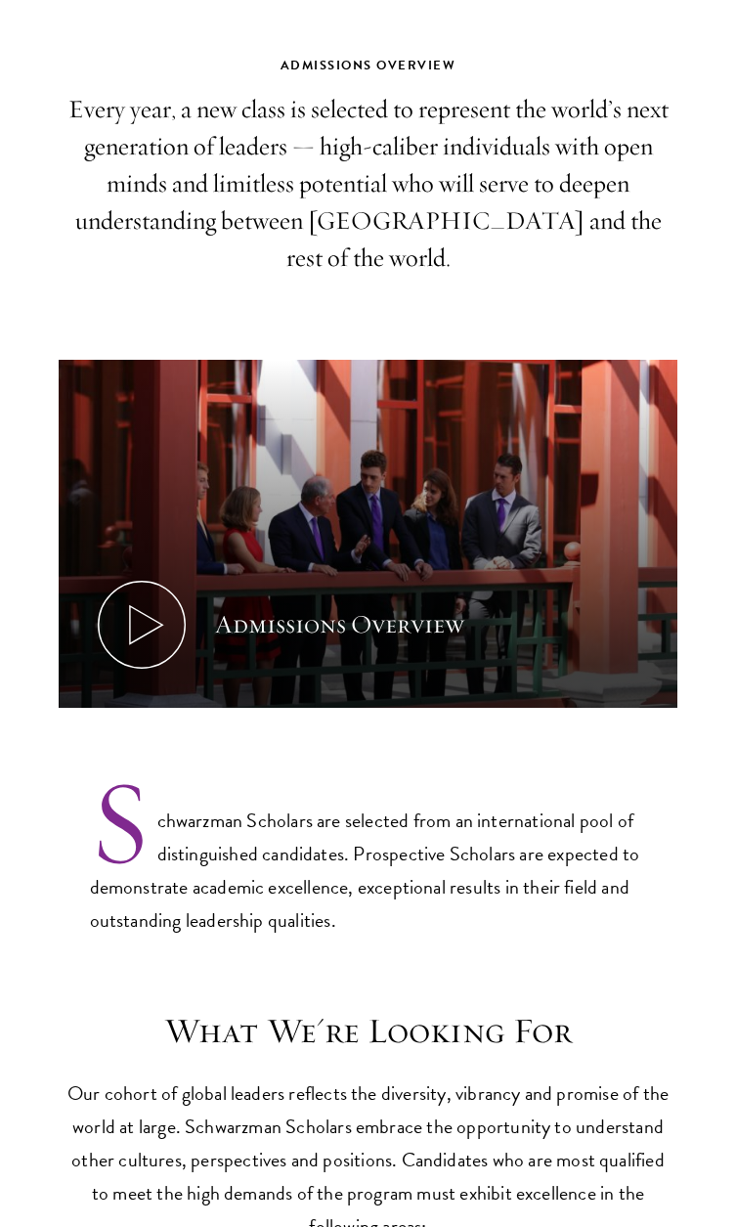 The height and width of the screenshot is (1227, 736). Describe the element at coordinates (339, 625) in the screenshot. I see `div: Admissions Overview` at that location.